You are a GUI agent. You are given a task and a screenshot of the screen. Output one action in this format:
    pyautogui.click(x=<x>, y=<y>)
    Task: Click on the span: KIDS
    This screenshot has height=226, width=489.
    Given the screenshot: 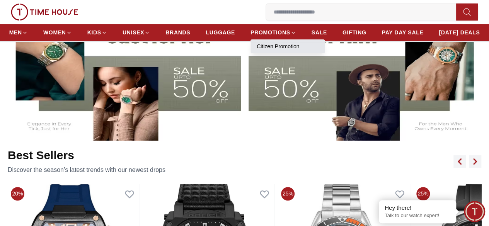 What is the action you would take?
    pyautogui.click(x=94, y=32)
    